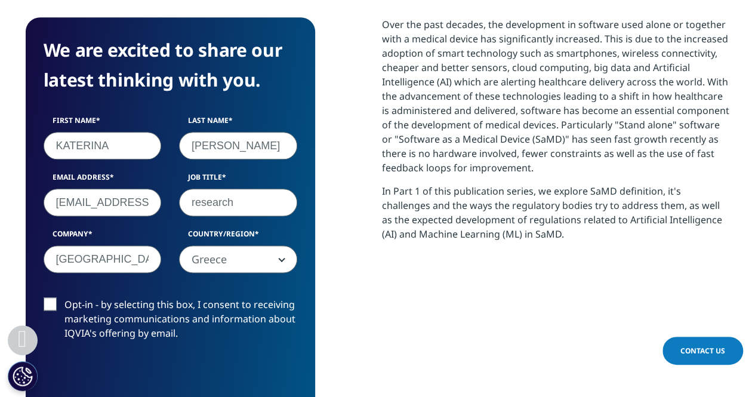  What do you see at coordinates (702, 350) in the screenshot?
I see `span: Contact Us` at bounding box center [702, 350].